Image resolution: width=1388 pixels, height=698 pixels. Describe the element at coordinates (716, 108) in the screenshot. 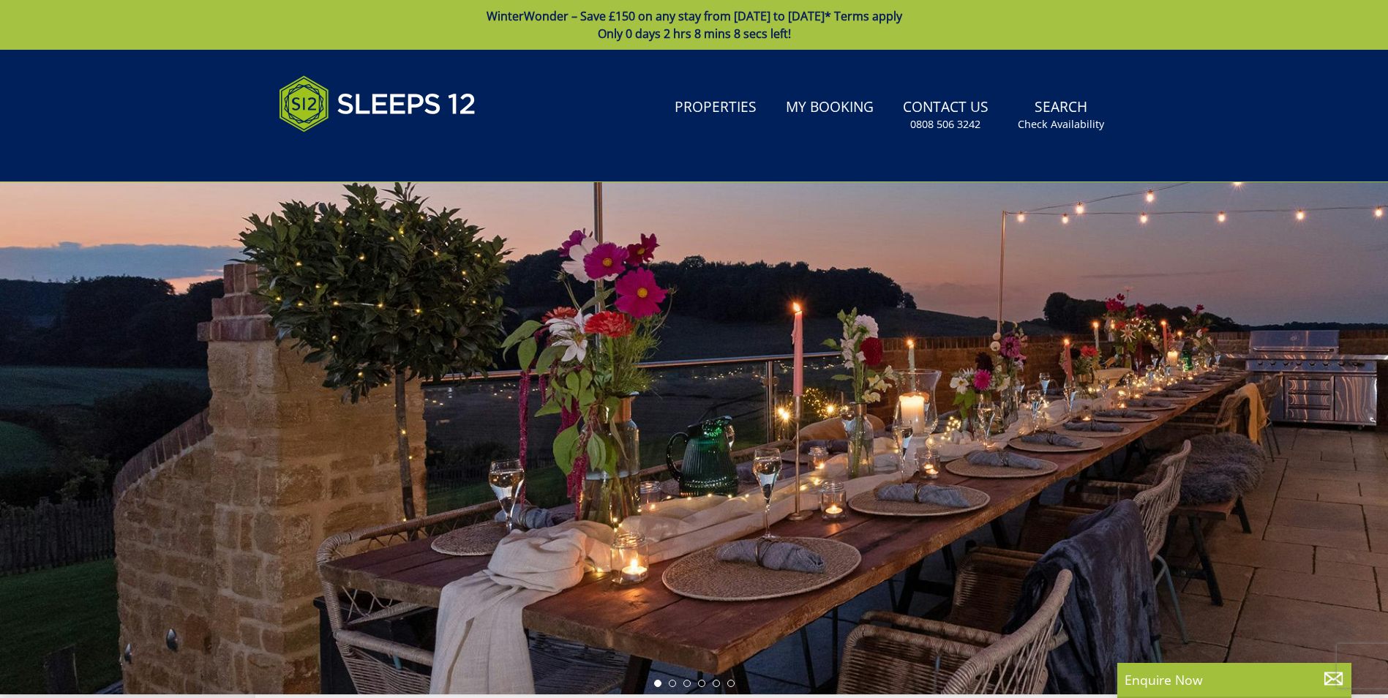

I see `a: Properties` at that location.